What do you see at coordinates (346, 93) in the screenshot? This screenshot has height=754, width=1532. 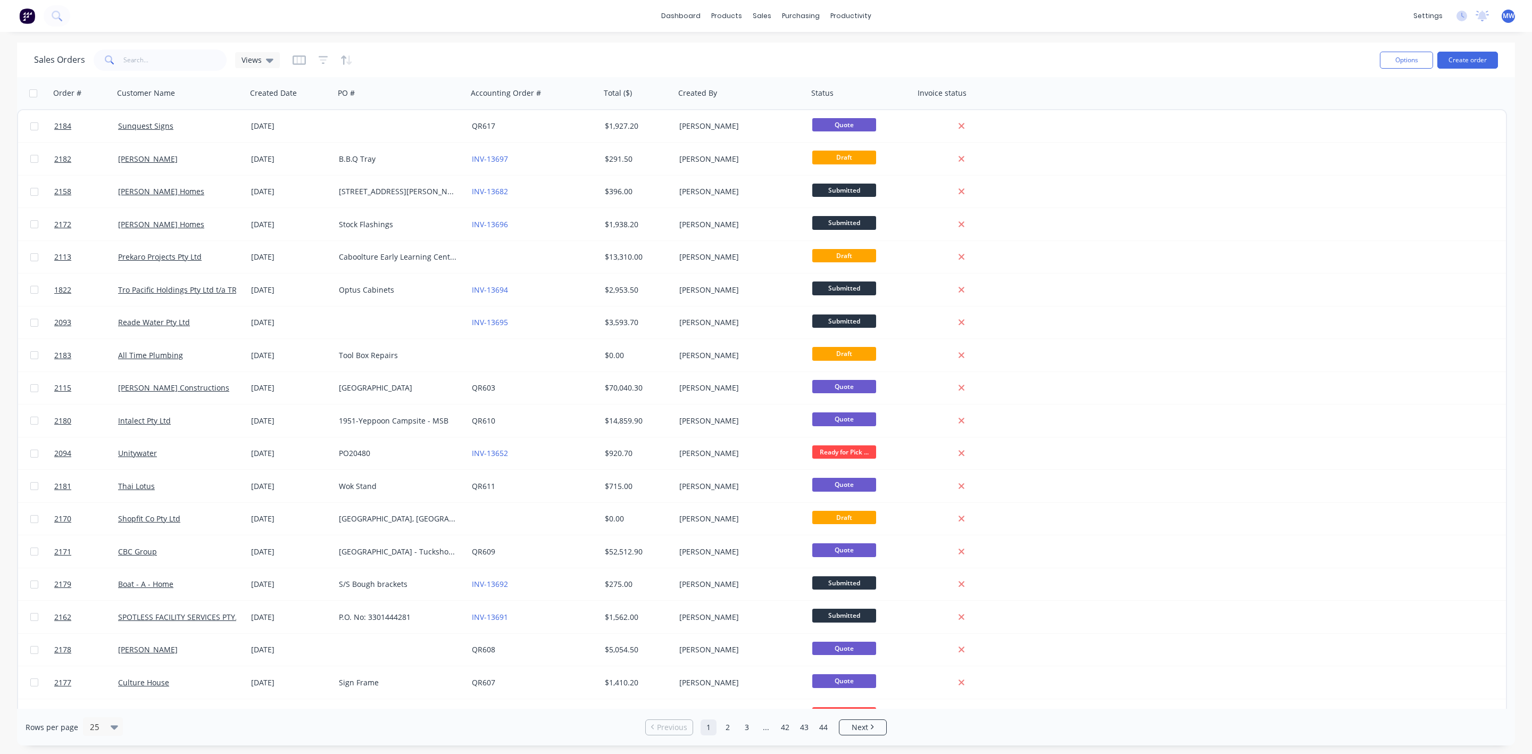 I see `div: PO #` at bounding box center [346, 93].